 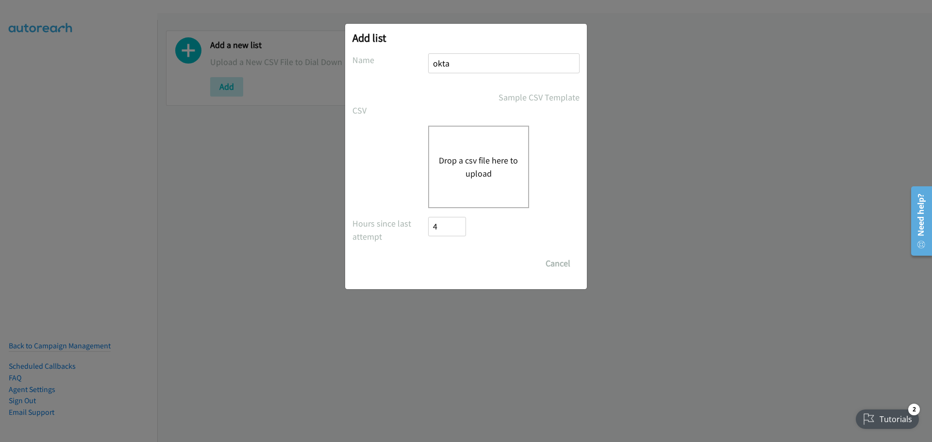 I want to click on upt-list-badge: 2, so click(x=64, y=10).